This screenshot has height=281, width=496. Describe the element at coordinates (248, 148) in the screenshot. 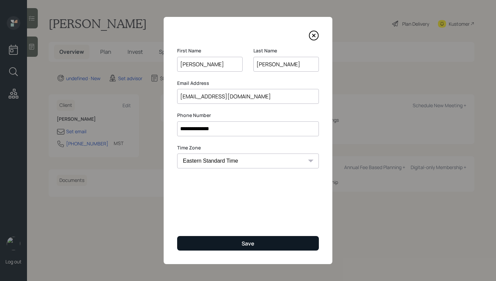

I see `label: Time Zone` at that location.